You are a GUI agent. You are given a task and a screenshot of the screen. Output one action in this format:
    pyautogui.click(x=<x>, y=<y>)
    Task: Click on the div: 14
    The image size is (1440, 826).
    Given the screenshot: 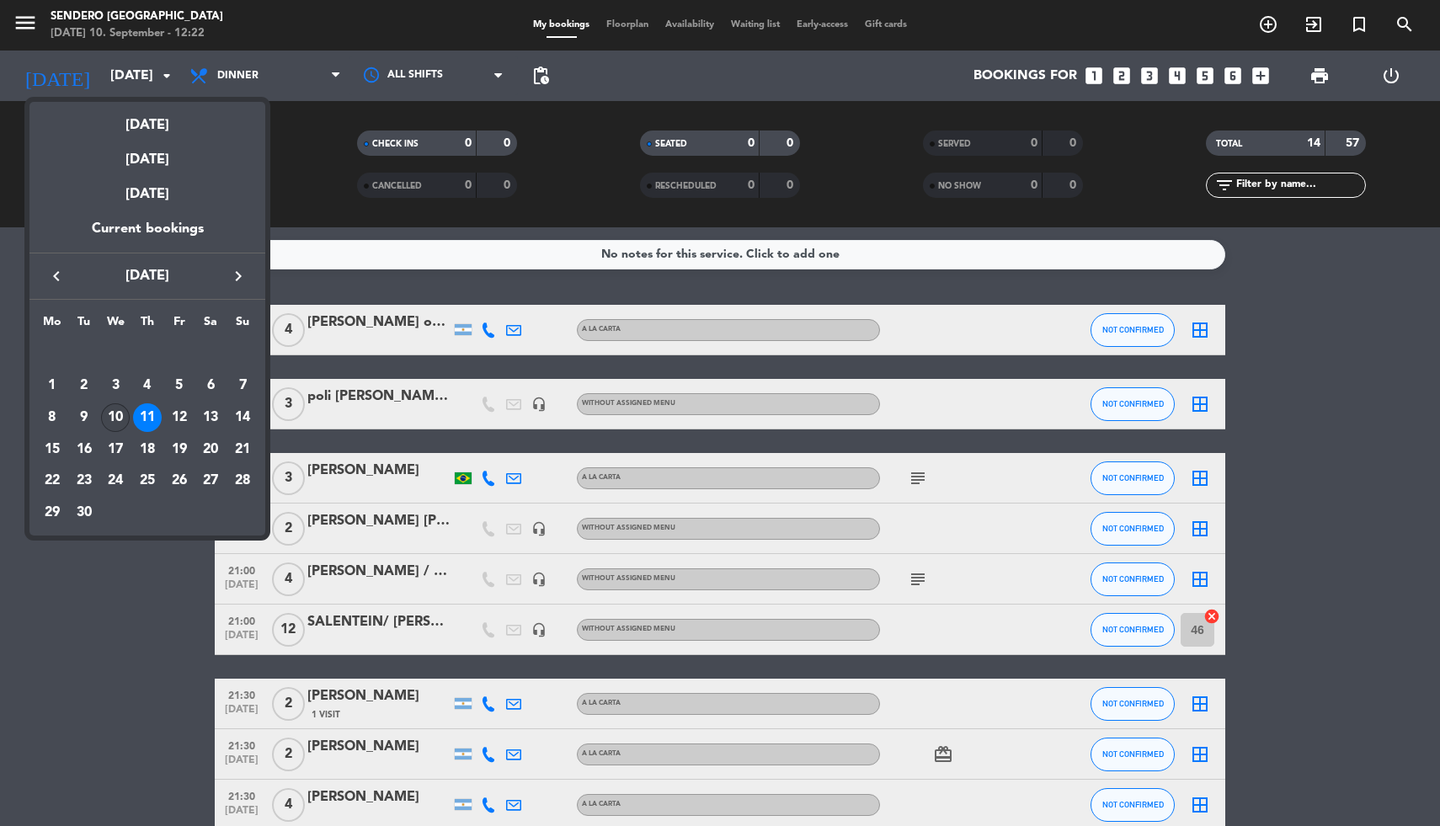 What is the action you would take?
    pyautogui.click(x=243, y=418)
    